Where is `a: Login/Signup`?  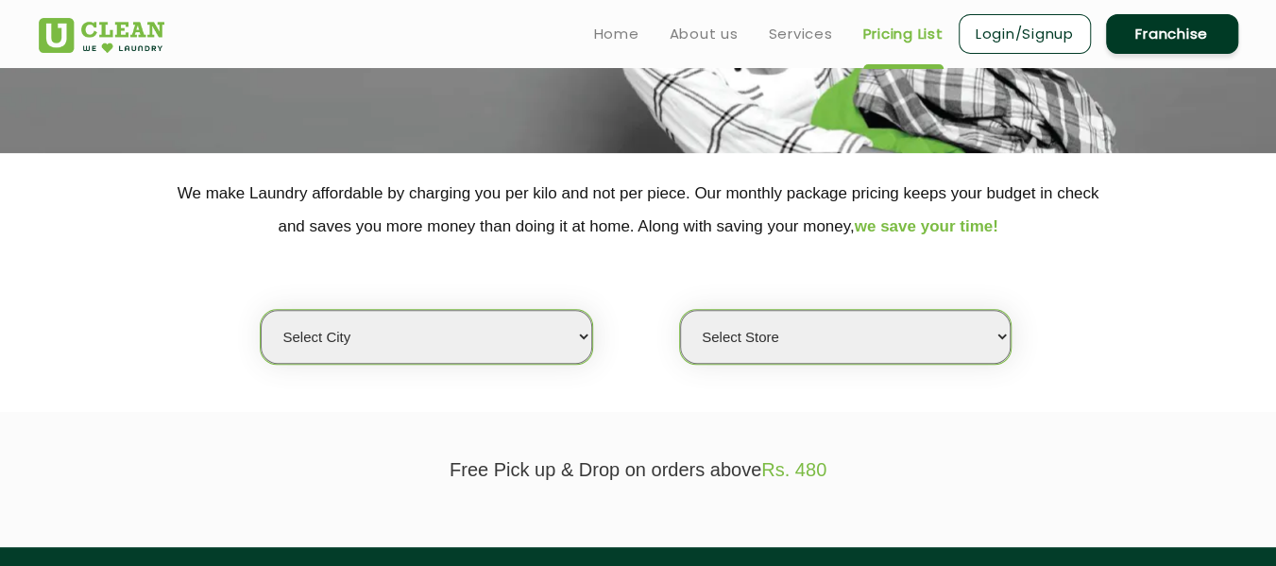 a: Login/Signup is located at coordinates (1025, 34).